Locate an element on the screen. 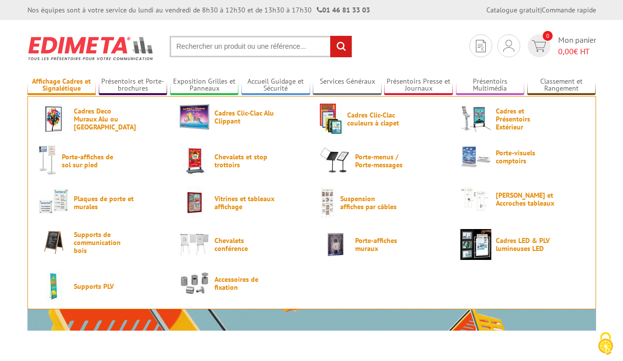 Image resolution: width=623 pixels, height=361 pixels. a: Supports PLV is located at coordinates (101, 287).